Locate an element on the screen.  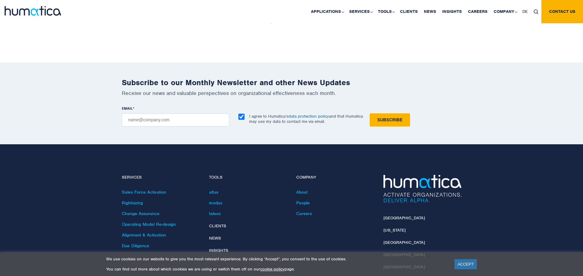
h4: Company is located at coordinates (335, 177).